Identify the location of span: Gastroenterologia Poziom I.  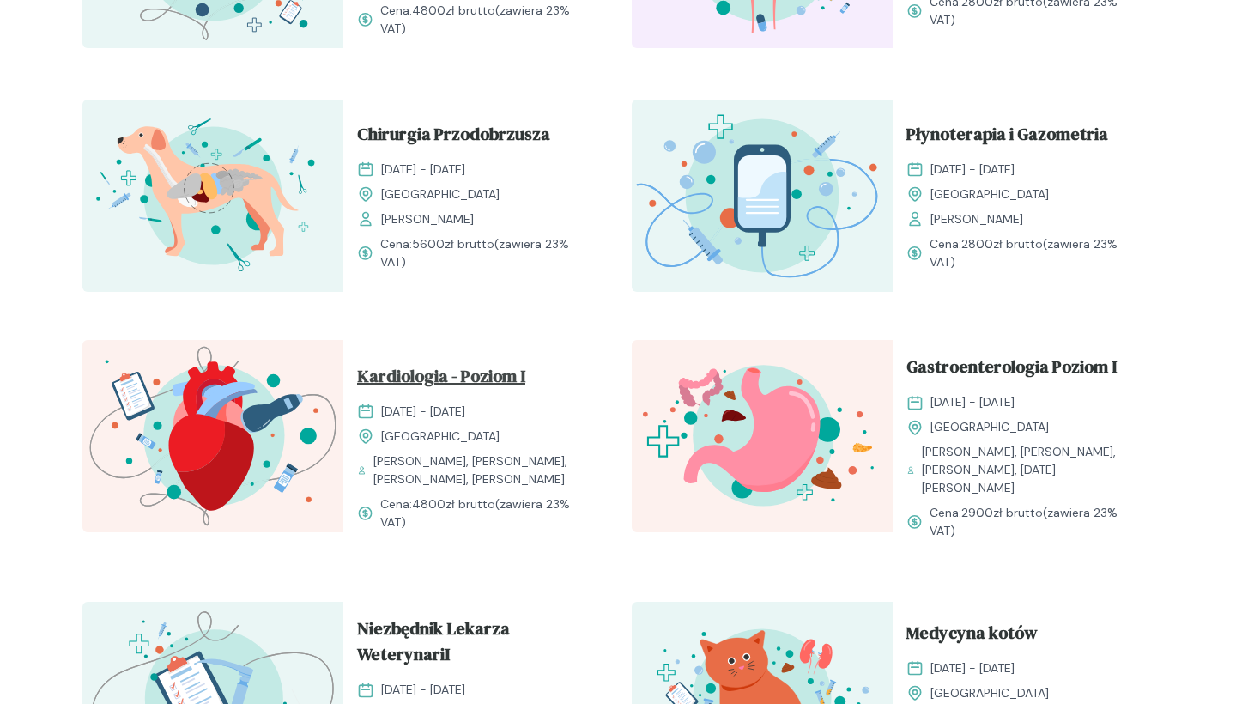
(1011, 370).